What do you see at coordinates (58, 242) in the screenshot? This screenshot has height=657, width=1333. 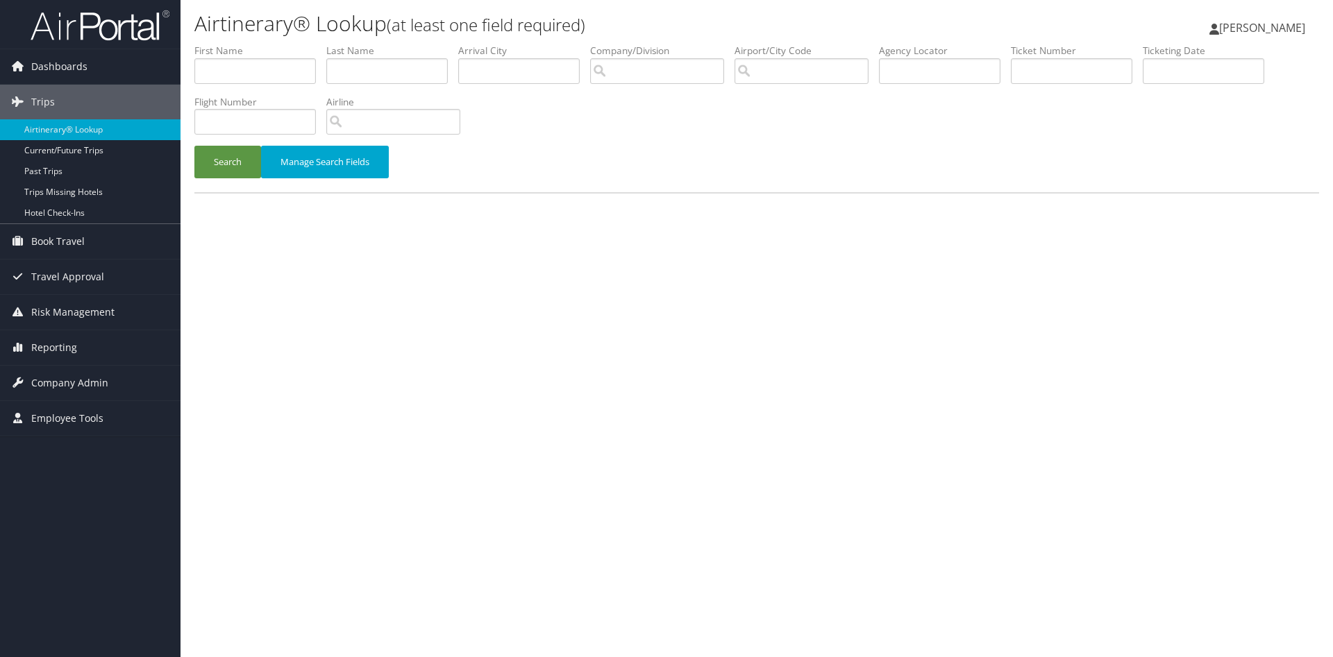 I see `span: Book Travel` at bounding box center [58, 242].